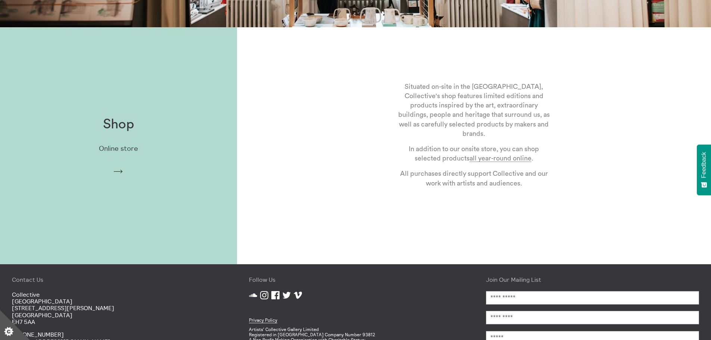 This screenshot has height=340, width=711. What do you see at coordinates (118, 280) in the screenshot?
I see `h4: Contact Us` at bounding box center [118, 280].